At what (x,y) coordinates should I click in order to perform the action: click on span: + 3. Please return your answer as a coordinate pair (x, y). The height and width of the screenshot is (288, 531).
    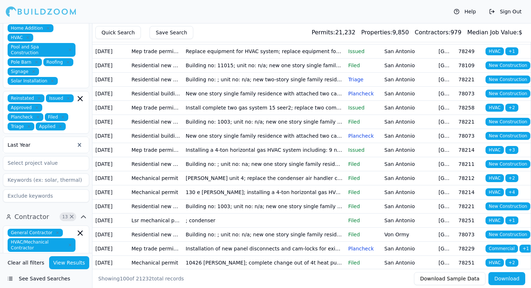
    Looking at the image, I should click on (512, 150).